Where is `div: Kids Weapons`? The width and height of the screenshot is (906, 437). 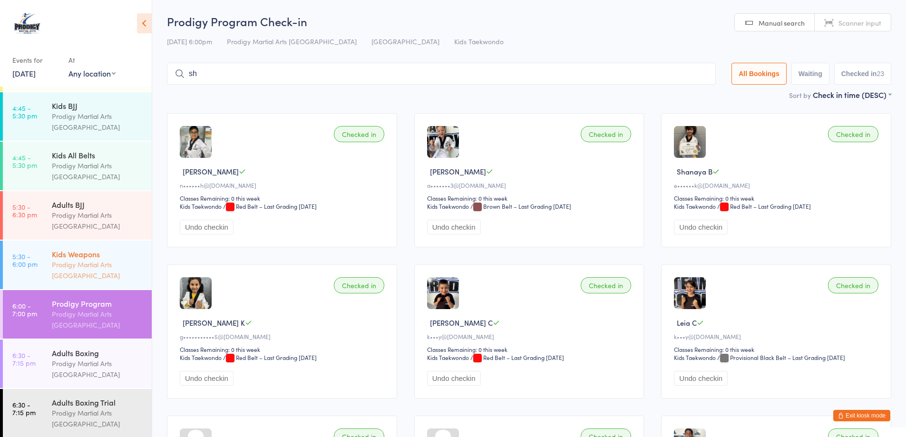
div: Kids Weapons is located at coordinates (98, 254).